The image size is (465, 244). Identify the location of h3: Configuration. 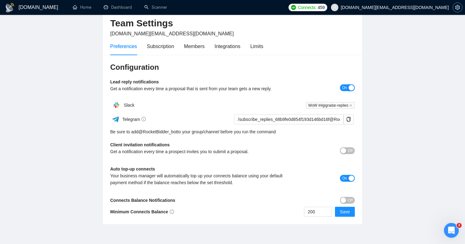
(233, 67).